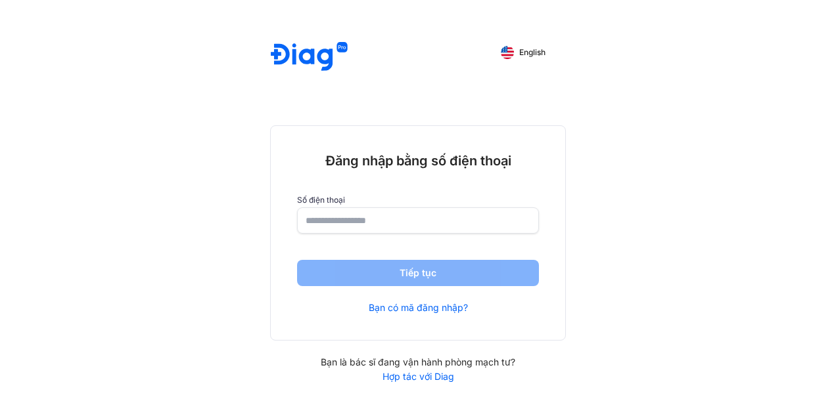  Describe the element at coordinates (418, 308) in the screenshot. I see `a: Bạn có mã đăng nhập?` at that location.